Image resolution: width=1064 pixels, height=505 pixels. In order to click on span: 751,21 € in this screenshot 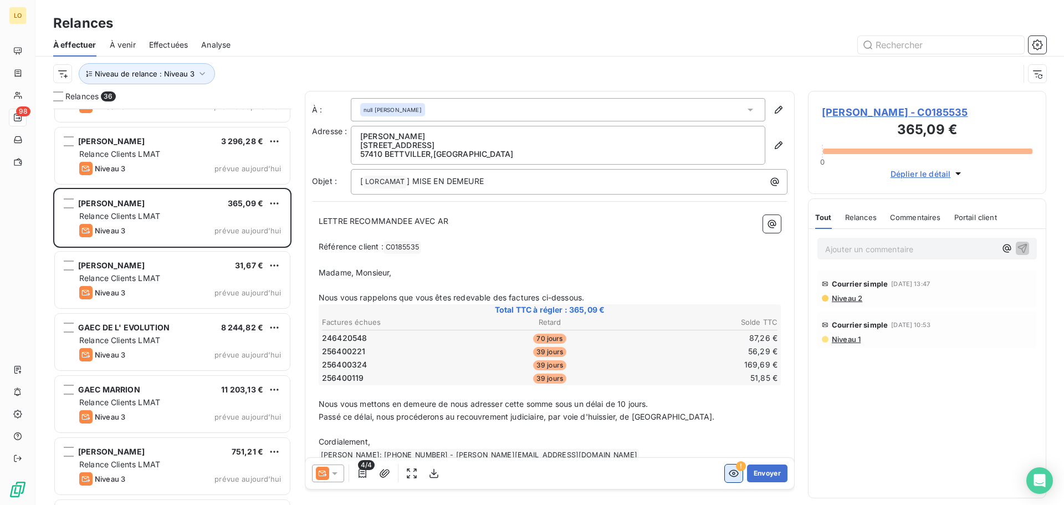, I will do `click(247, 451)`.